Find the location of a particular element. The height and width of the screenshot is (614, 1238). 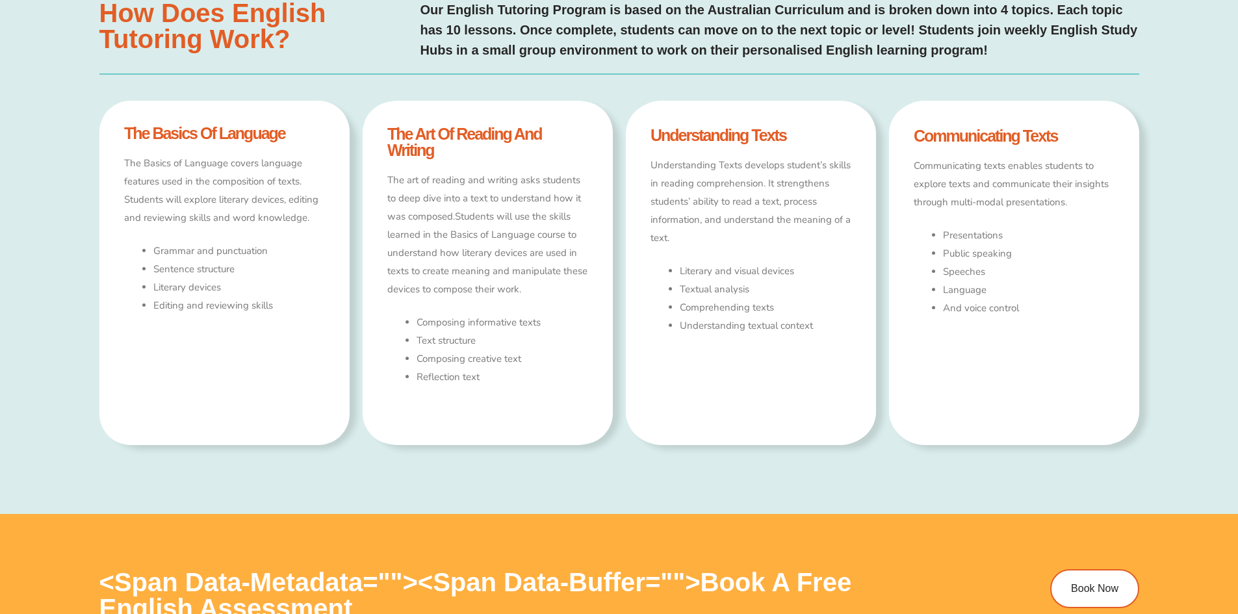

h4: understanding texts is located at coordinates (751, 135).